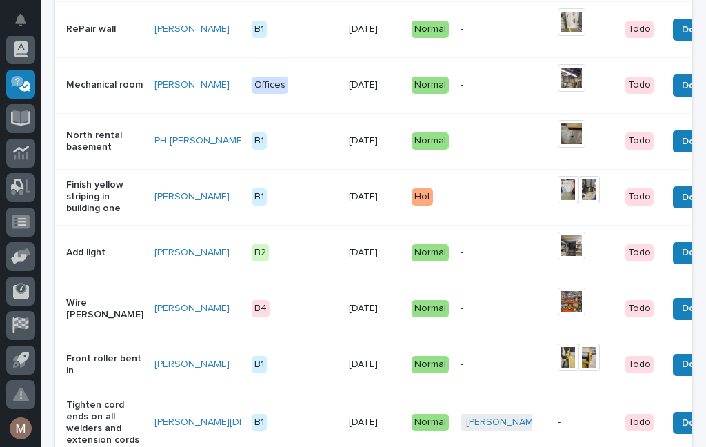  Describe the element at coordinates (261, 308) in the screenshot. I see `div: B4` at that location.